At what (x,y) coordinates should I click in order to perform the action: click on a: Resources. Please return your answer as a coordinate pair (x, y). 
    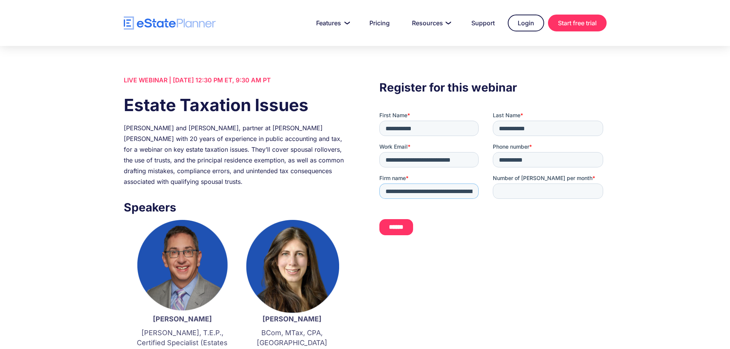
    Looking at the image, I should click on (431, 23).